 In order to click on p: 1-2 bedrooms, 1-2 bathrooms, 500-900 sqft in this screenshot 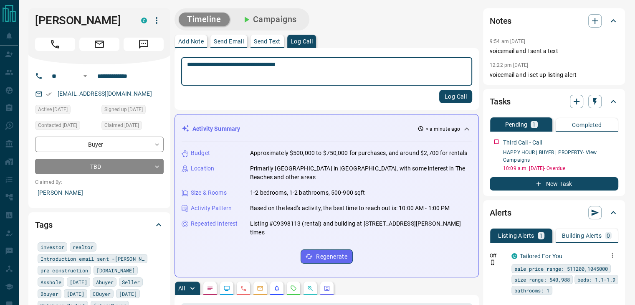, I will do `click(308, 193)`.